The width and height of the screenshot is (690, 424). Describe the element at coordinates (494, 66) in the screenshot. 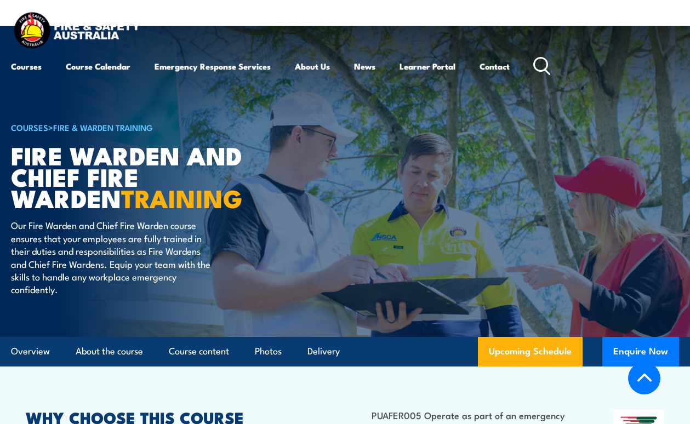

I see `a: Contact` at that location.